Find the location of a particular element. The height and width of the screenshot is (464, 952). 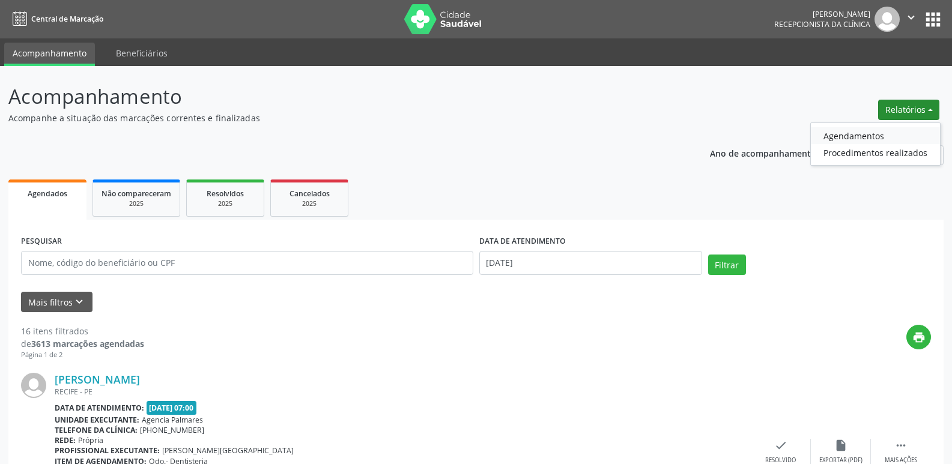

span: Agencia Palmares is located at coordinates (172, 420).